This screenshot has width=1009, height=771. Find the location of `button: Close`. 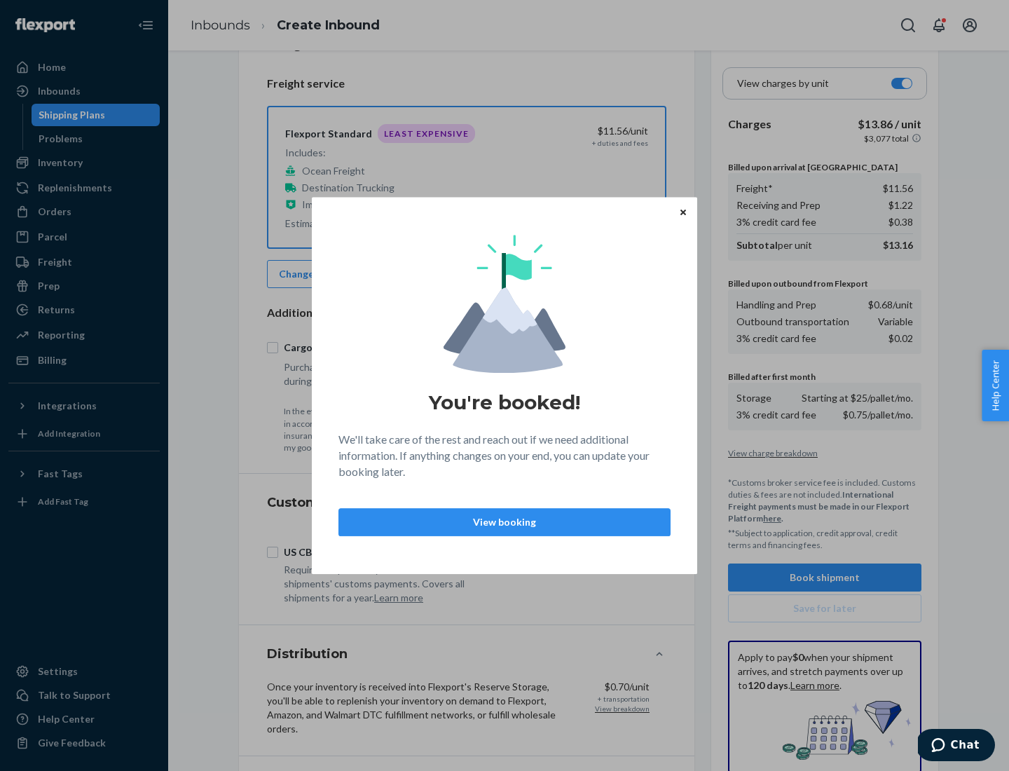

button: Close is located at coordinates (683, 212).